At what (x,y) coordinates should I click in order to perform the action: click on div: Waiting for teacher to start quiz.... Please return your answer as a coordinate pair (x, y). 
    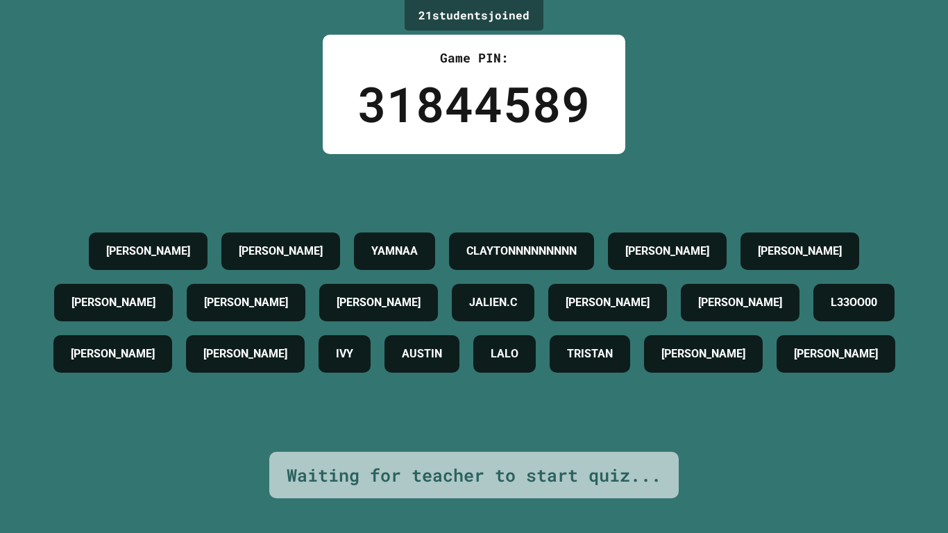
    Looking at the image, I should click on (474, 475).